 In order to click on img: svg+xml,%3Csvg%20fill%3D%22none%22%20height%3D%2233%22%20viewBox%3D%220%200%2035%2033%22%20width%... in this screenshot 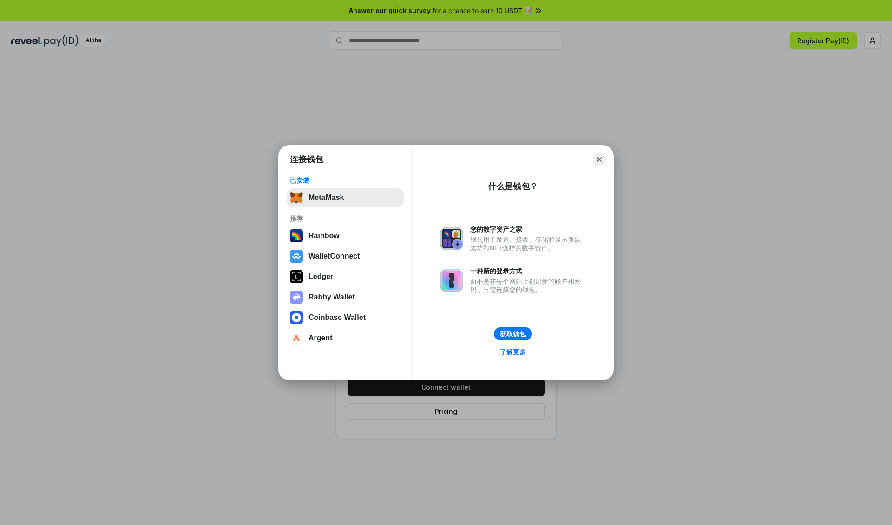, I will do `click(296, 197)`.